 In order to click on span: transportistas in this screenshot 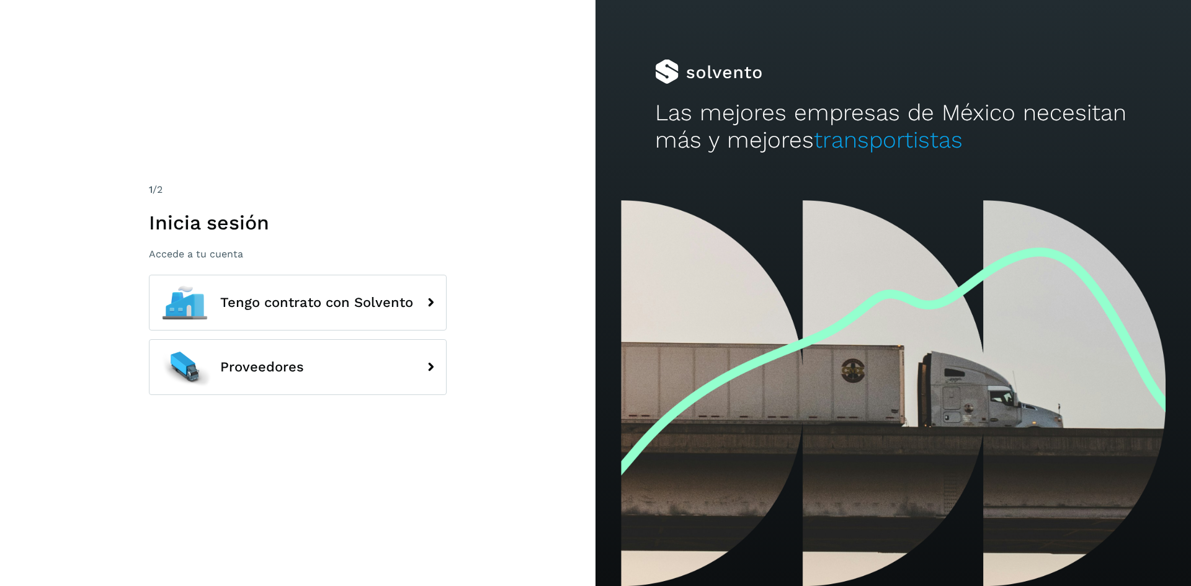, I will do `click(888, 140)`.